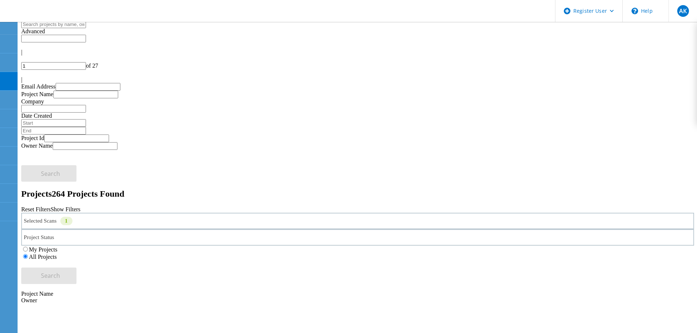  I want to click on span: 264 Projects Found, so click(88, 194).